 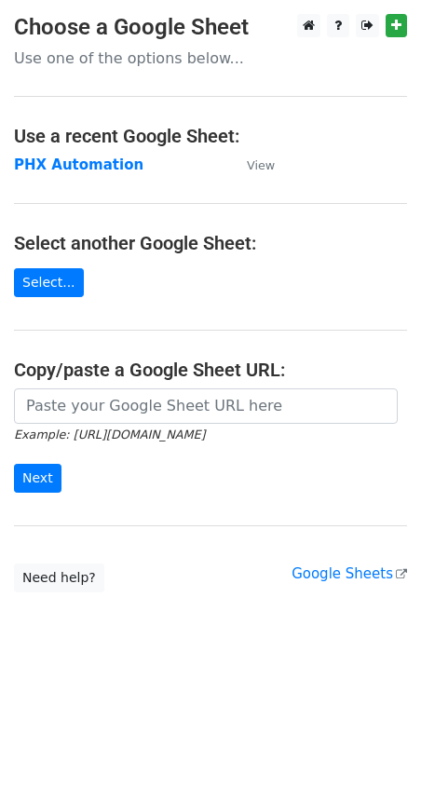 What do you see at coordinates (78, 165) in the screenshot?
I see `strong: PHX Automation` at bounding box center [78, 165].